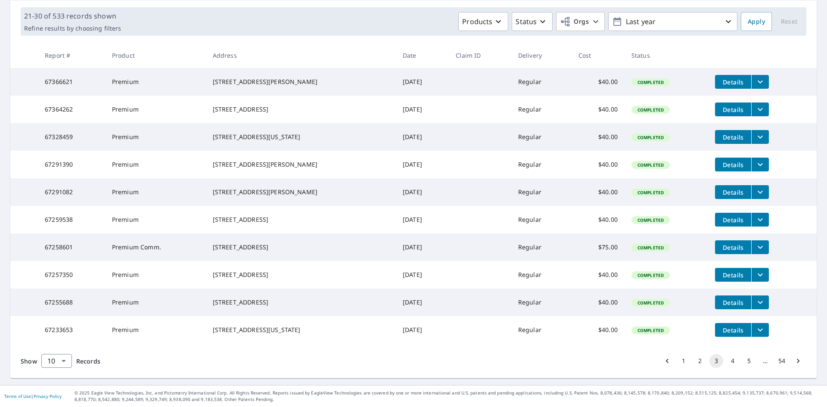 This screenshot has width=827, height=407. I want to click on button: detailsBtn-67257350, so click(733, 275).